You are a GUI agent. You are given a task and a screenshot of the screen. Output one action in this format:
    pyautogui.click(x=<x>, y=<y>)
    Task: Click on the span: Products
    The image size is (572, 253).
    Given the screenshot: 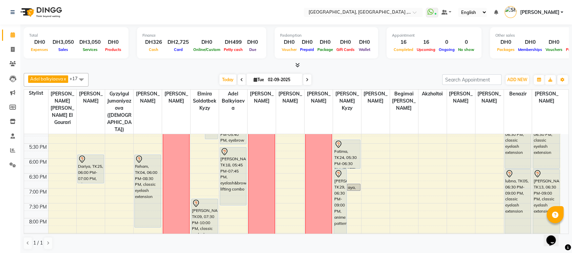 What is the action you would take?
    pyautogui.click(x=113, y=50)
    